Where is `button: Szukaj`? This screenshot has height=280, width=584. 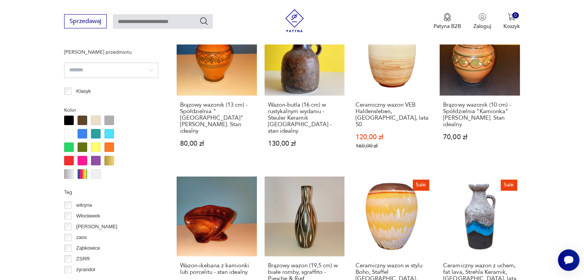 button: Szukaj is located at coordinates (204, 21).